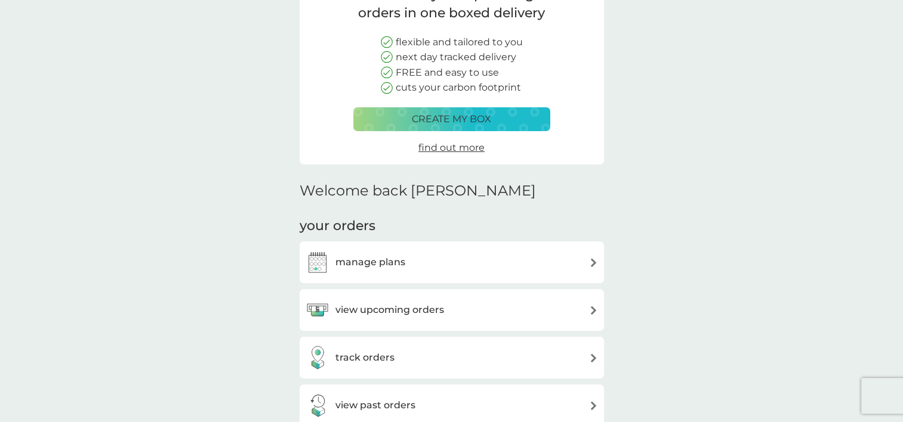 This screenshot has height=422, width=903. Describe the element at coordinates (452, 119) in the screenshot. I see `button: create my box` at that location.